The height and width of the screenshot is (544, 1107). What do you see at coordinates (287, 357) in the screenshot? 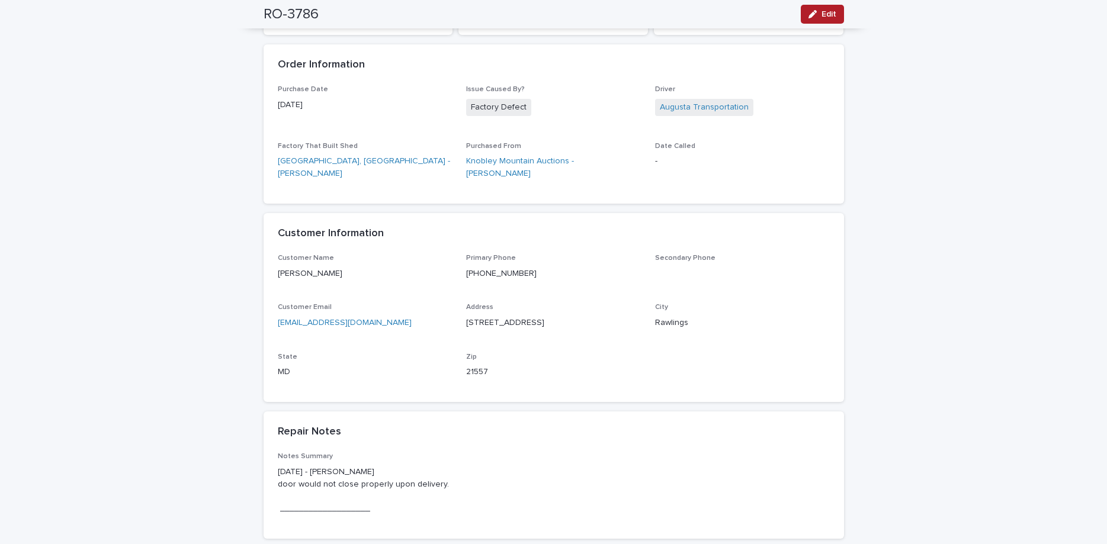
I see `span: State` at bounding box center [287, 357].